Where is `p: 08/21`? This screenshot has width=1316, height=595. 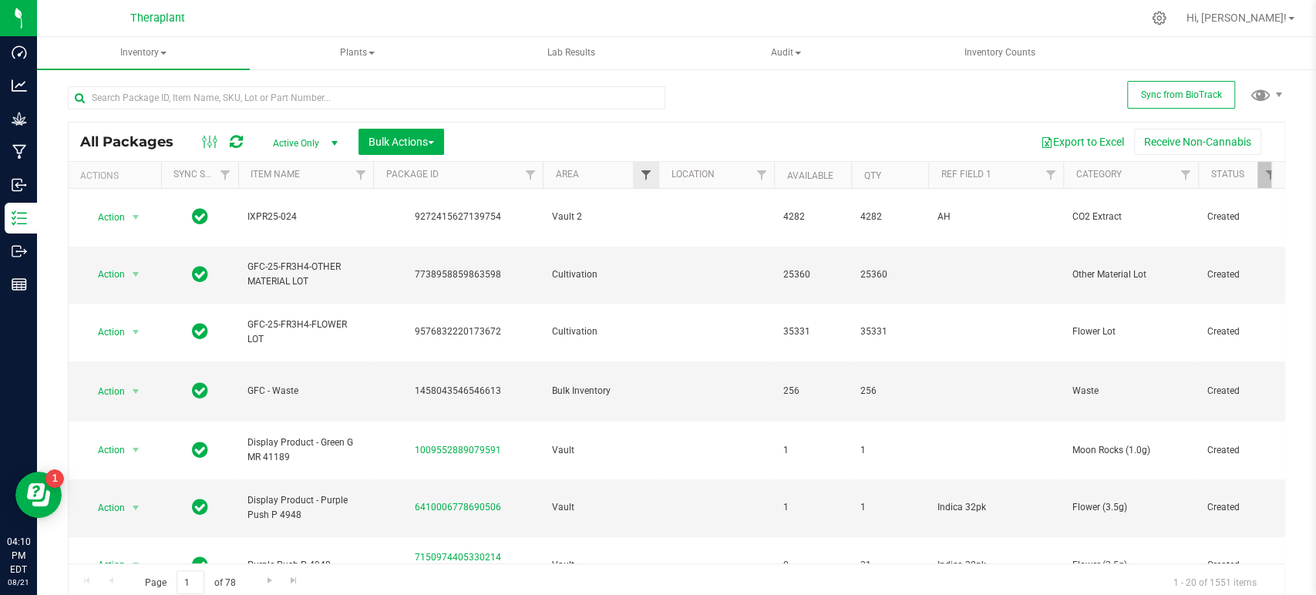
p: 08/21 is located at coordinates (18, 582).